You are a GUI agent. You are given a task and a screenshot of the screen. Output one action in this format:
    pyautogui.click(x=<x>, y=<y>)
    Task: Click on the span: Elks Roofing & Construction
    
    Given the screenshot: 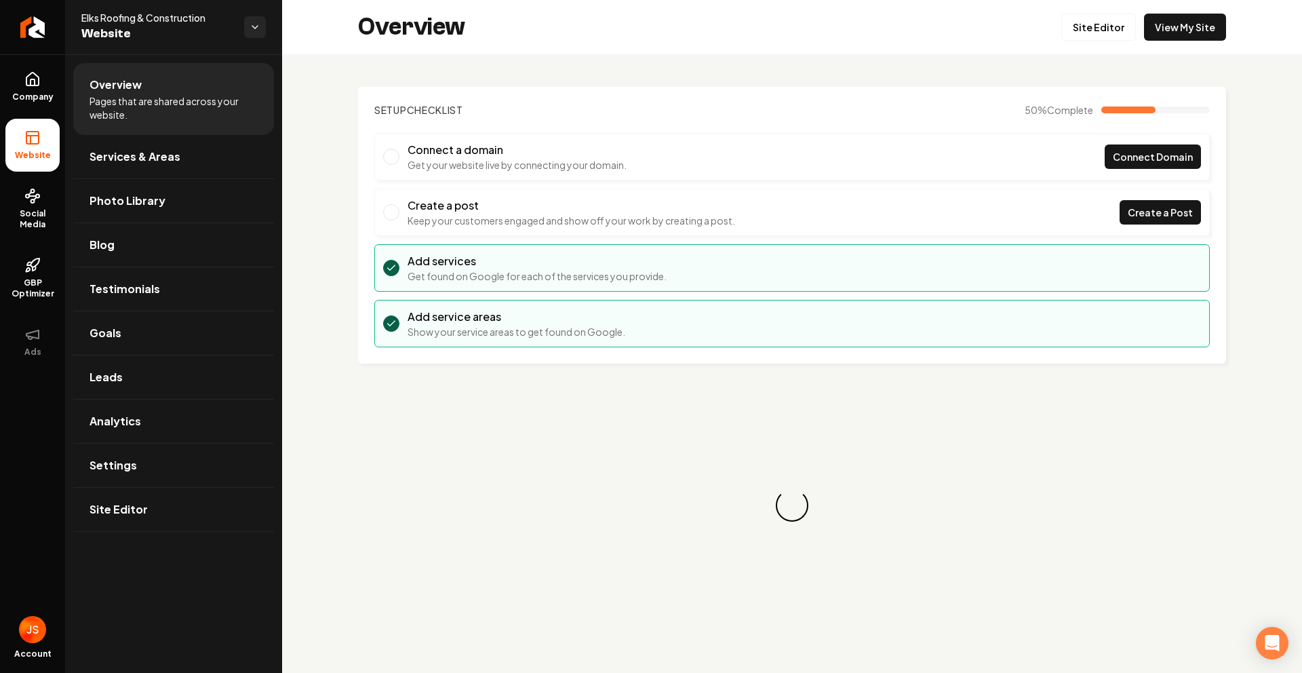 What is the action you would take?
    pyautogui.click(x=157, y=18)
    